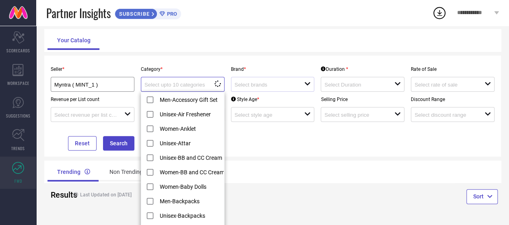 This screenshot has width=509, height=225. What do you see at coordinates (131, 172) in the screenshot?
I see `div: Non Trending` at bounding box center [131, 172].